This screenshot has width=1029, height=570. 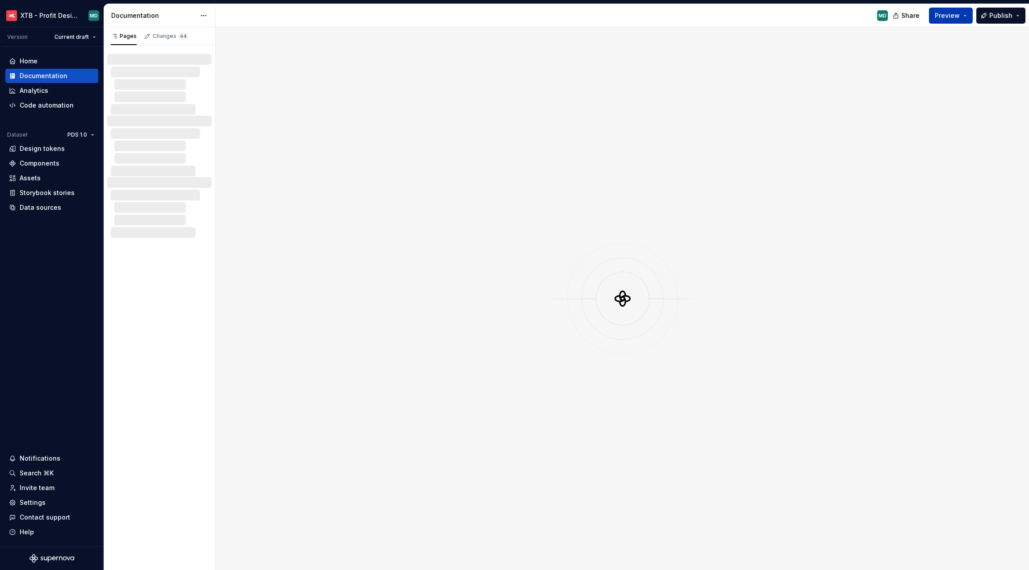 What do you see at coordinates (52, 559) in the screenshot?
I see `a: Supernova Logo` at bounding box center [52, 559].